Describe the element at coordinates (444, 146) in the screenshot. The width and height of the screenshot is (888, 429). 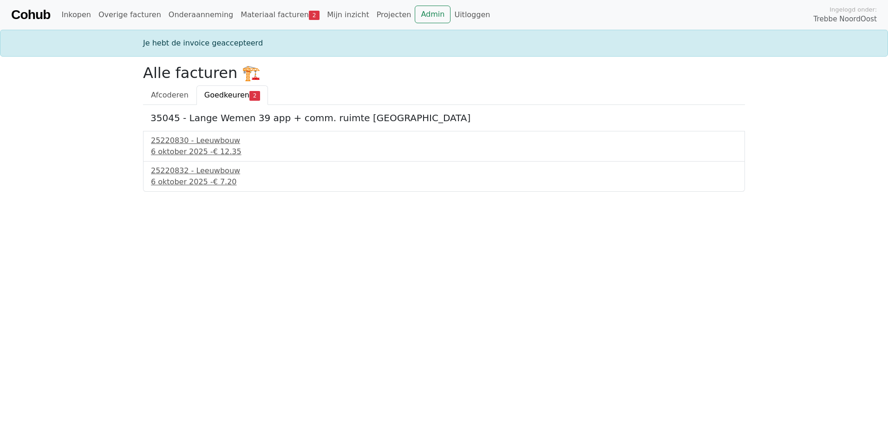
I see `a: 25220830 - Leeuwbouw6 oktober 2025 -€ 12.35` at that location.